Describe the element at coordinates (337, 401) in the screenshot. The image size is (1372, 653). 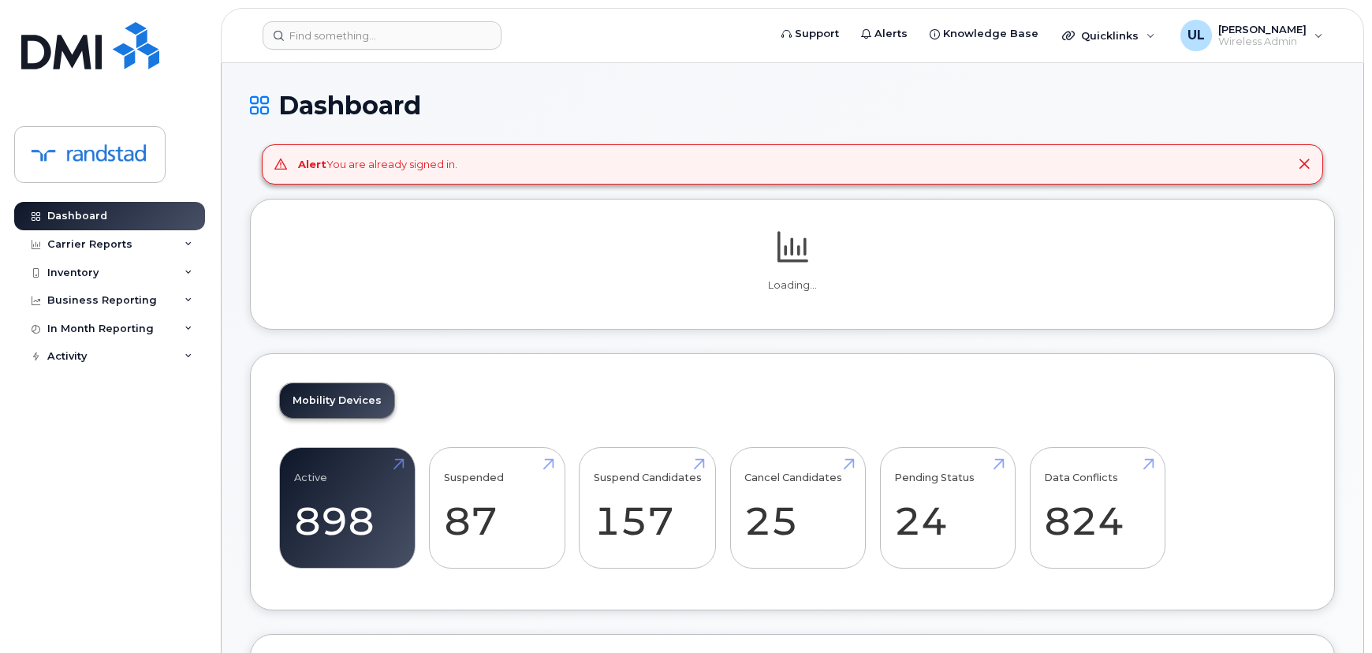
I see `a: Mobility Devices` at that location.